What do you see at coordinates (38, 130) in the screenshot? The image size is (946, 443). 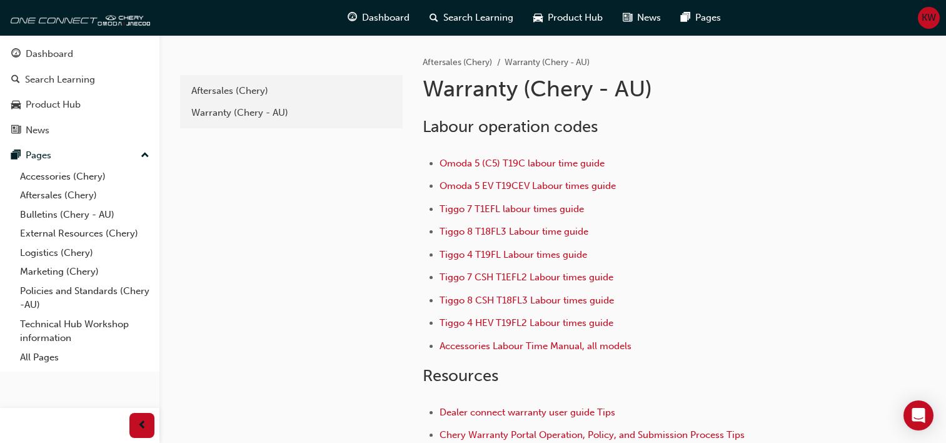 I see `div: News` at bounding box center [38, 130].